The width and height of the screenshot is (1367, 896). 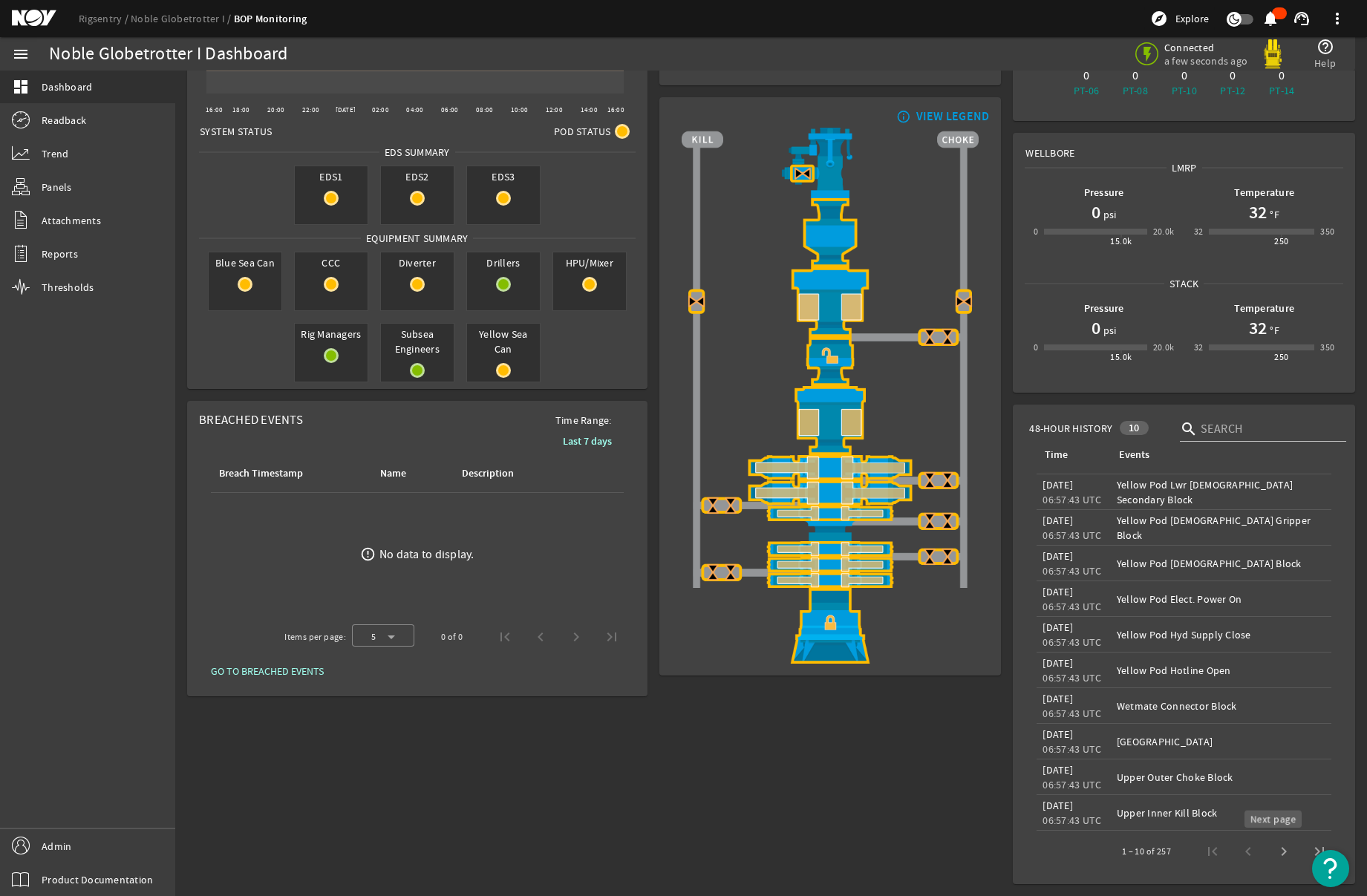 I want to click on span: Product Documentation, so click(x=97, y=879).